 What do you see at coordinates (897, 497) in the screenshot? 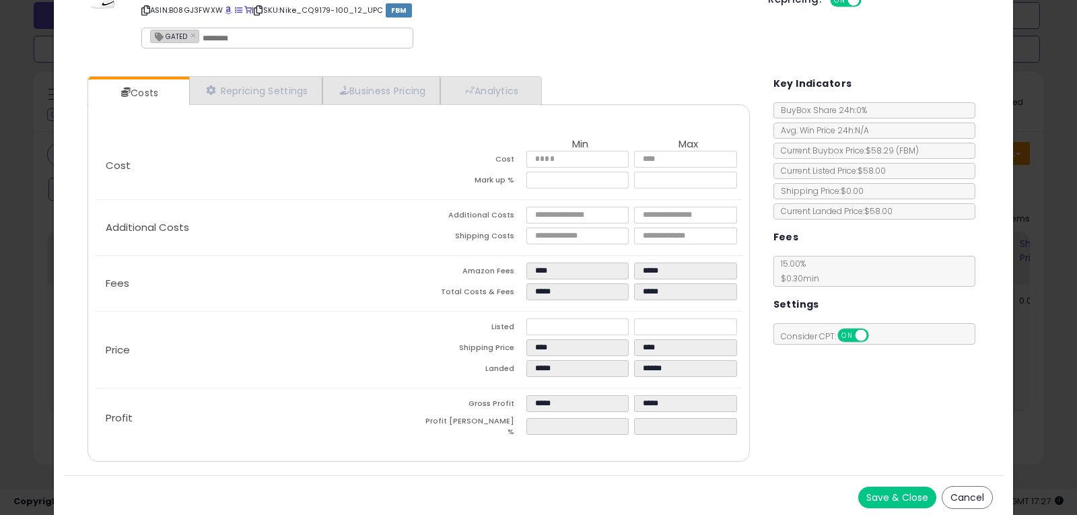
I see `button: Save & Close` at bounding box center [897, 497].